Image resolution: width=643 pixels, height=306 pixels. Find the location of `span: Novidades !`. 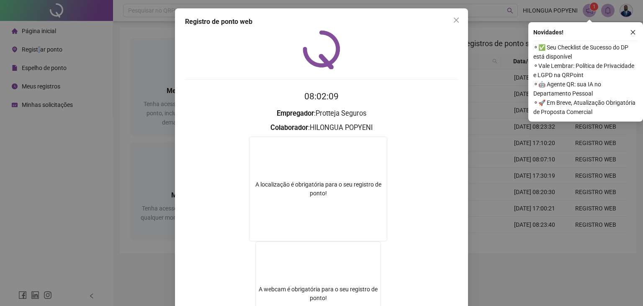

span: Novidades ! is located at coordinates (548, 32).